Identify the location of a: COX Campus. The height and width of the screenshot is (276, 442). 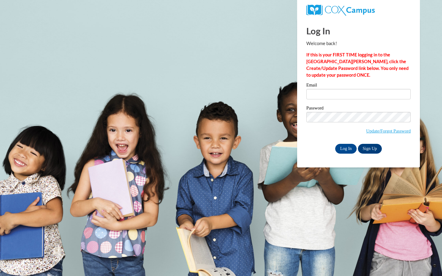
(340, 10).